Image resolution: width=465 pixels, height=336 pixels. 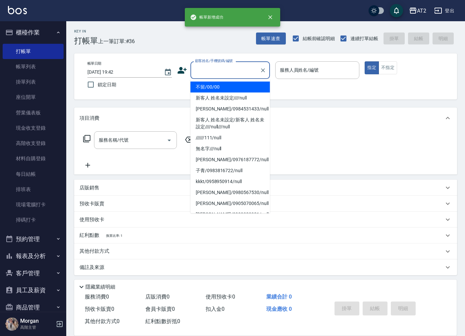 What do you see at coordinates (230, 138) in the screenshot?
I see `li: //////111/null` at bounding box center [230, 138].